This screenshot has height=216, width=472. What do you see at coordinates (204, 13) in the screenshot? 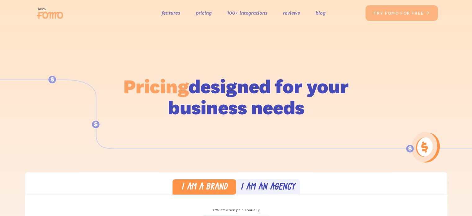
I see `a: pricing` at bounding box center [204, 13].